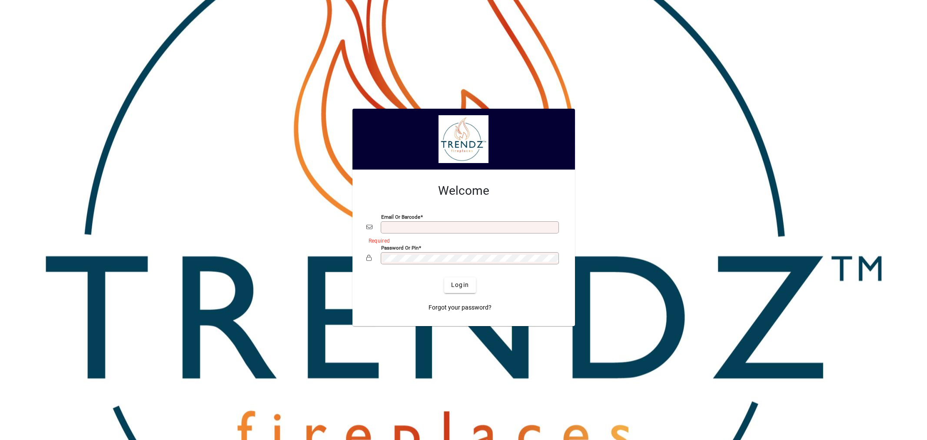 The height and width of the screenshot is (440, 927). Describe the element at coordinates (460, 285) in the screenshot. I see `button: Login` at that location.